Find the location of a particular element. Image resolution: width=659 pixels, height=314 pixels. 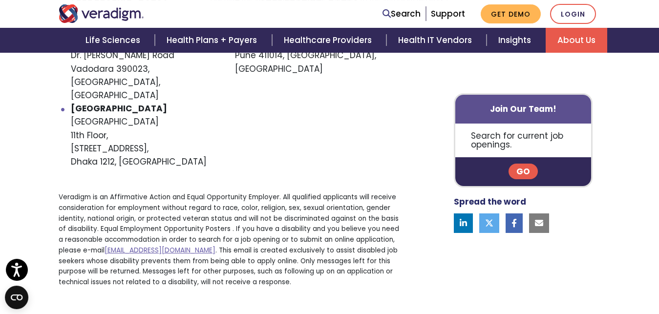

a: Login is located at coordinates (573, 14).